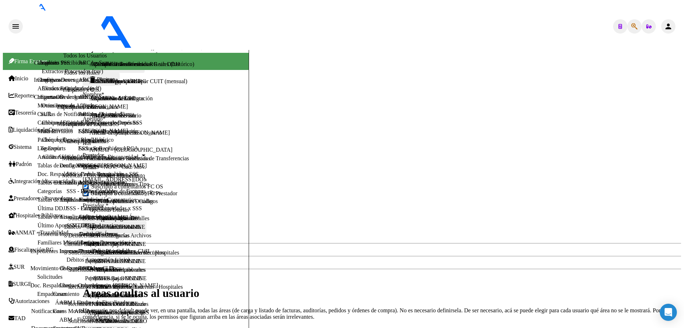 This screenshot has height=328, width=684. I want to click on a: Integración (discapacidad), so click(42, 181).